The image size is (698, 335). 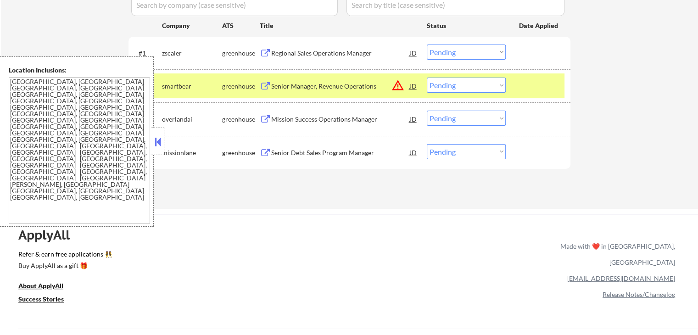 I want to click on div: Location Inclusions:, so click(x=79, y=70).